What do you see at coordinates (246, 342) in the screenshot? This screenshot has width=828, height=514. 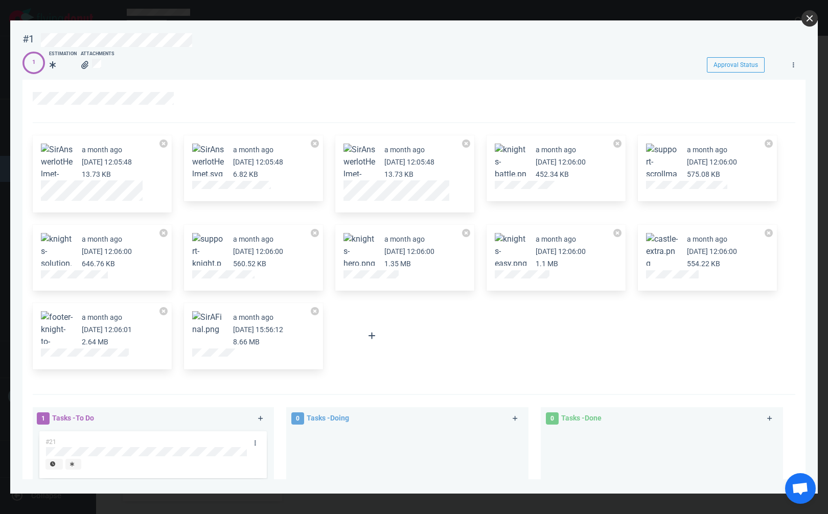 I see `small: 8.66 MB` at bounding box center [246, 342].